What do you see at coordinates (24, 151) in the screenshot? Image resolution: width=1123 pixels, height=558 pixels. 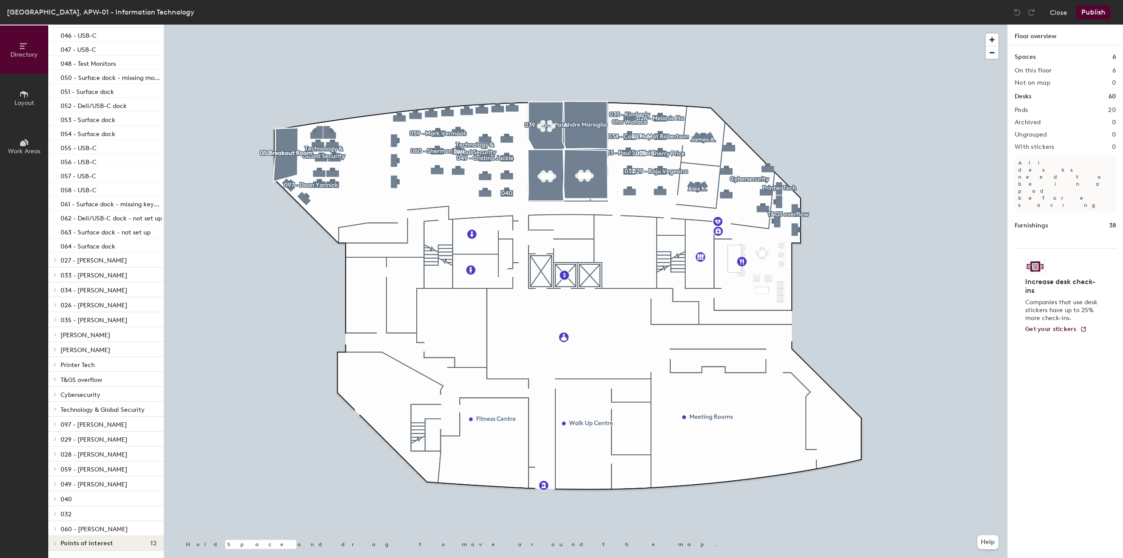 I see `span: Work Areas` at bounding box center [24, 151].